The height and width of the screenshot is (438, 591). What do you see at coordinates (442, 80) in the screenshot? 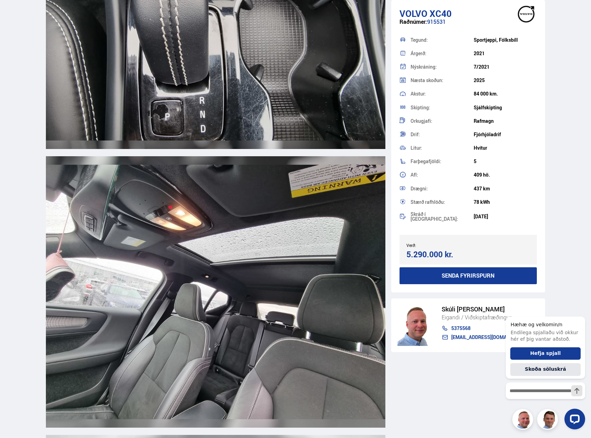
I see `div: Næsta skoðun:` at bounding box center [442, 80].